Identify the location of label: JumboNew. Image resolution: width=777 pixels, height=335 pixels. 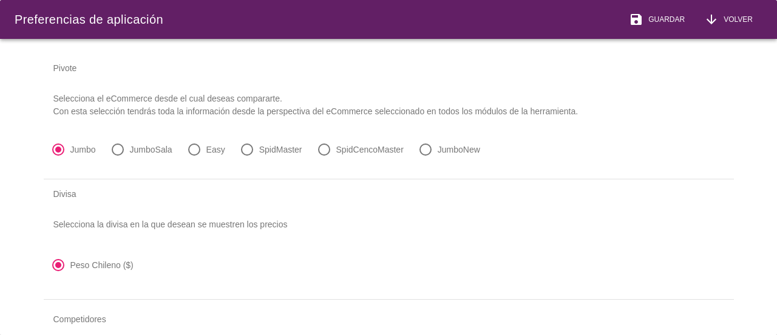
(459, 149).